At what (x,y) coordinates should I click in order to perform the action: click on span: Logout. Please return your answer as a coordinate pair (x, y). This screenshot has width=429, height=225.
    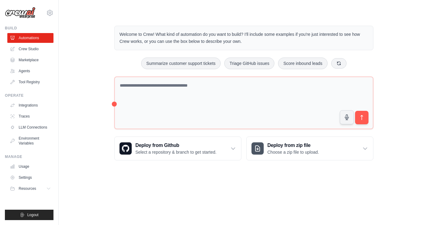
    Looking at the image, I should click on (33, 215).